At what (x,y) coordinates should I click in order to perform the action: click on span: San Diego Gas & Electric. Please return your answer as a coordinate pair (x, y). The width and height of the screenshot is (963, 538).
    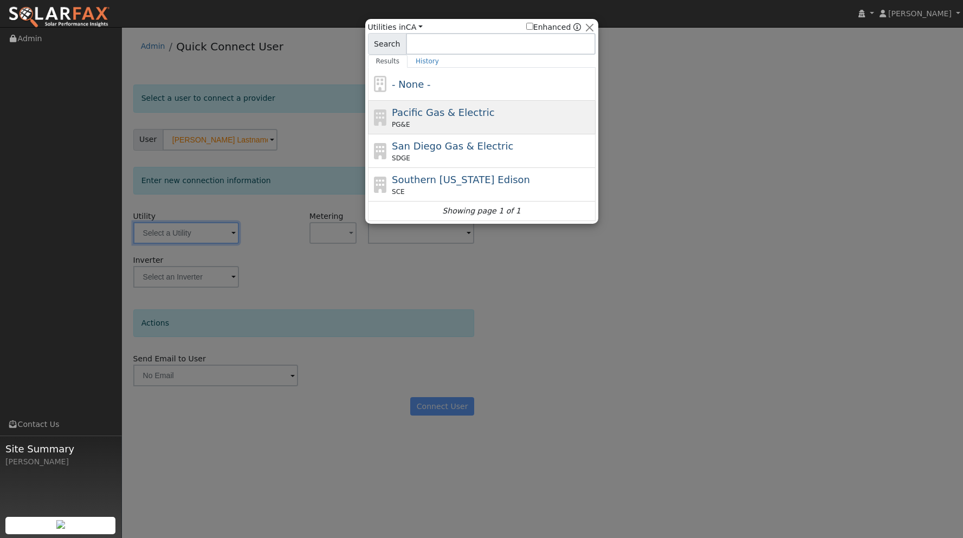
    Looking at the image, I should click on (452, 146).